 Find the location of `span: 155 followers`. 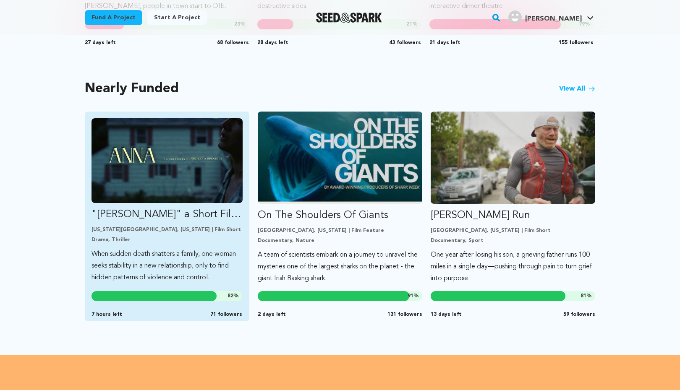

span: 155 followers is located at coordinates (576, 43).